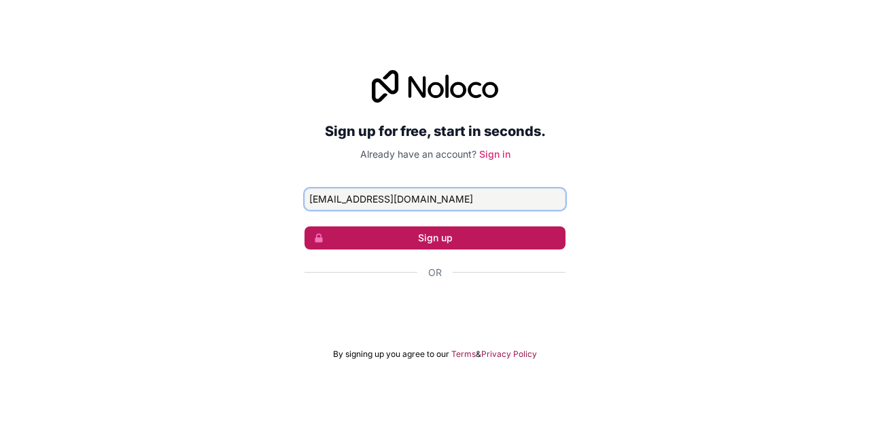  What do you see at coordinates (391, 354) in the screenshot?
I see `span: By signing up you agree to our` at bounding box center [391, 354].